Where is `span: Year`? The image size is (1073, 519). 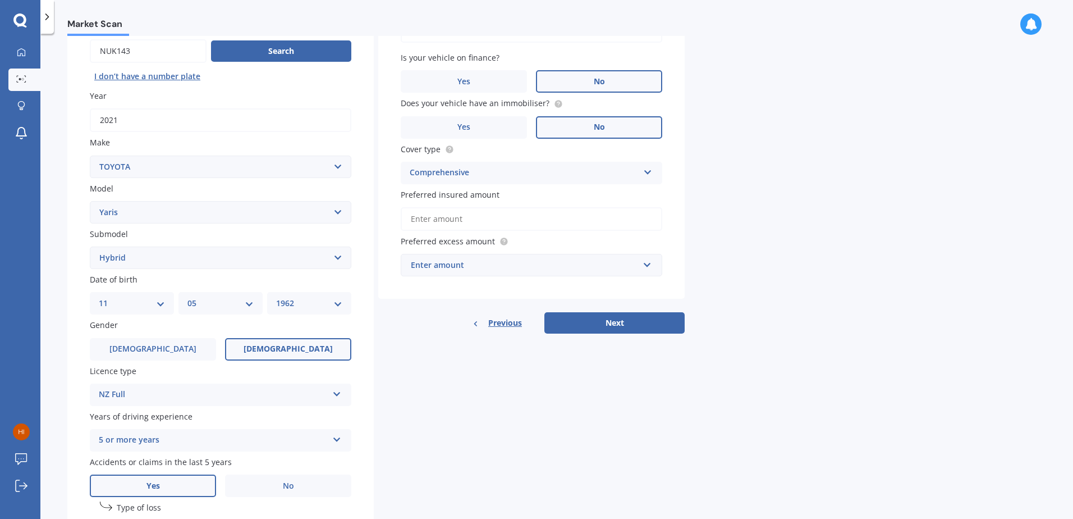 span: Year is located at coordinates (98, 95).